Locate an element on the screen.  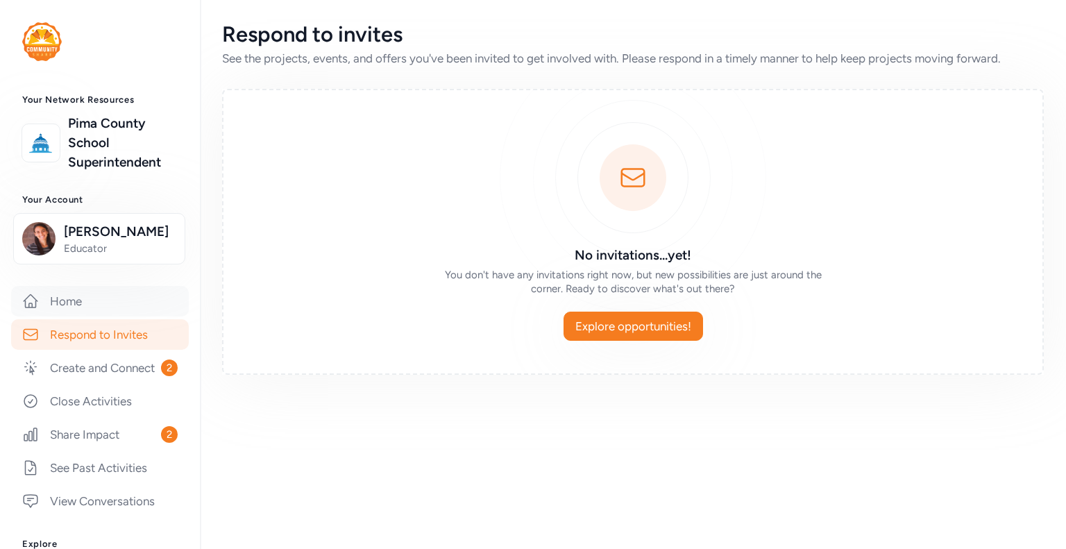
a: View Conversations is located at coordinates (100, 501).